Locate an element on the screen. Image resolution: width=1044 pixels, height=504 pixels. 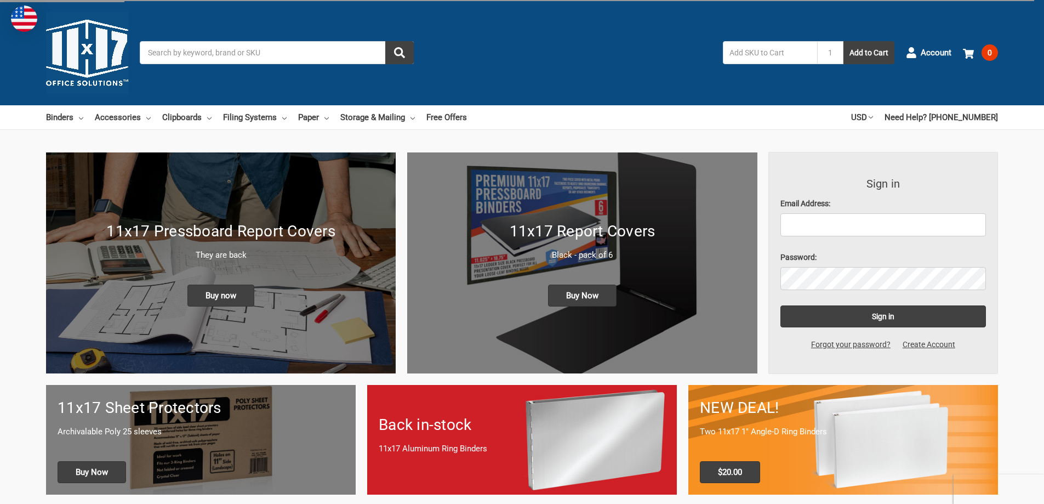
input: Add SKU to Cart is located at coordinates (770, 53).